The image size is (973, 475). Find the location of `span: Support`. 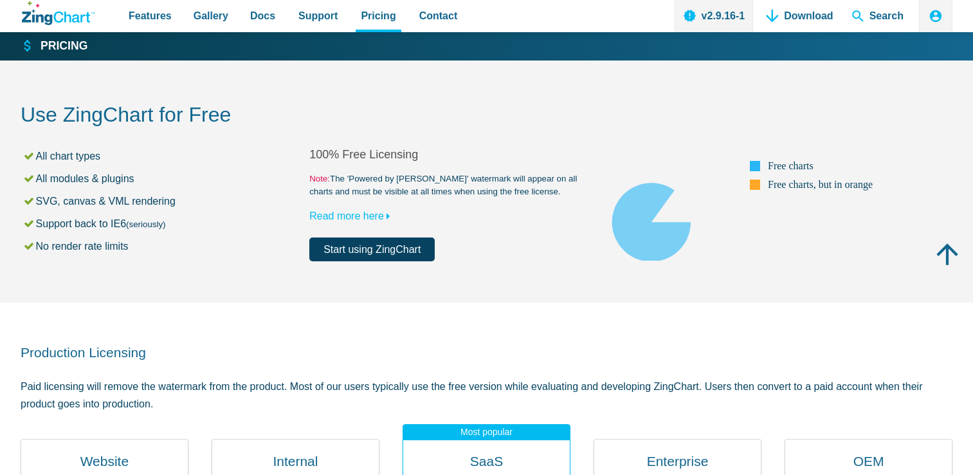

span: Support is located at coordinates (318, 15).